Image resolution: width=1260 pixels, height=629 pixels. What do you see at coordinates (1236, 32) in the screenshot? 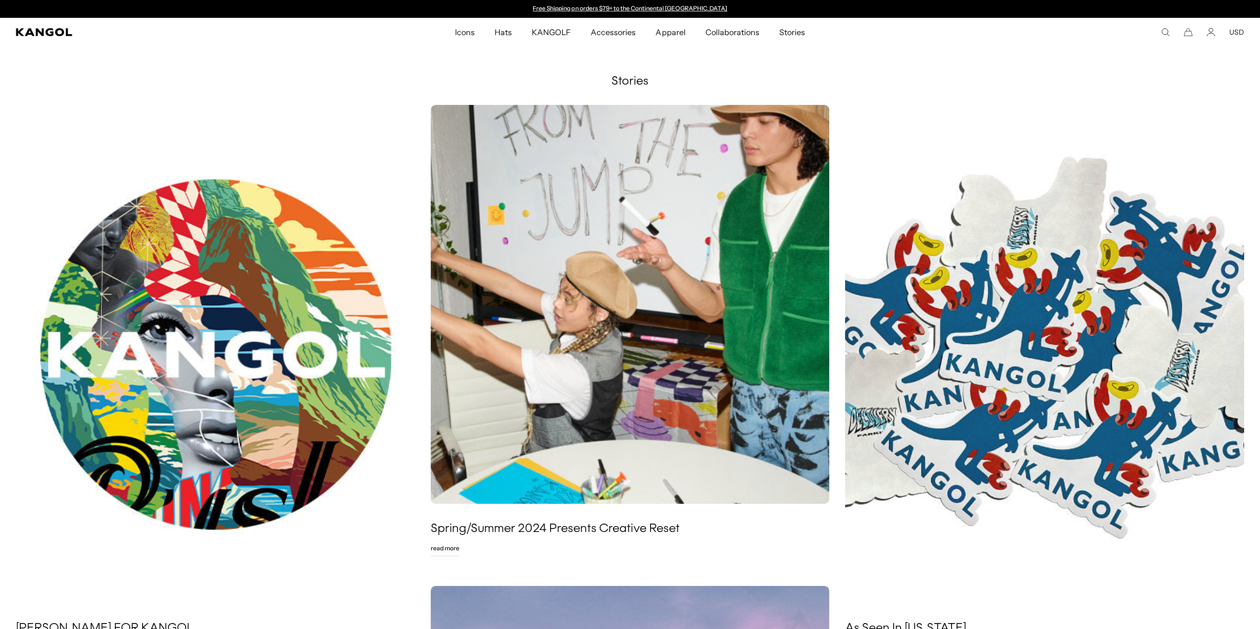
I see `button: USD` at bounding box center [1236, 32].